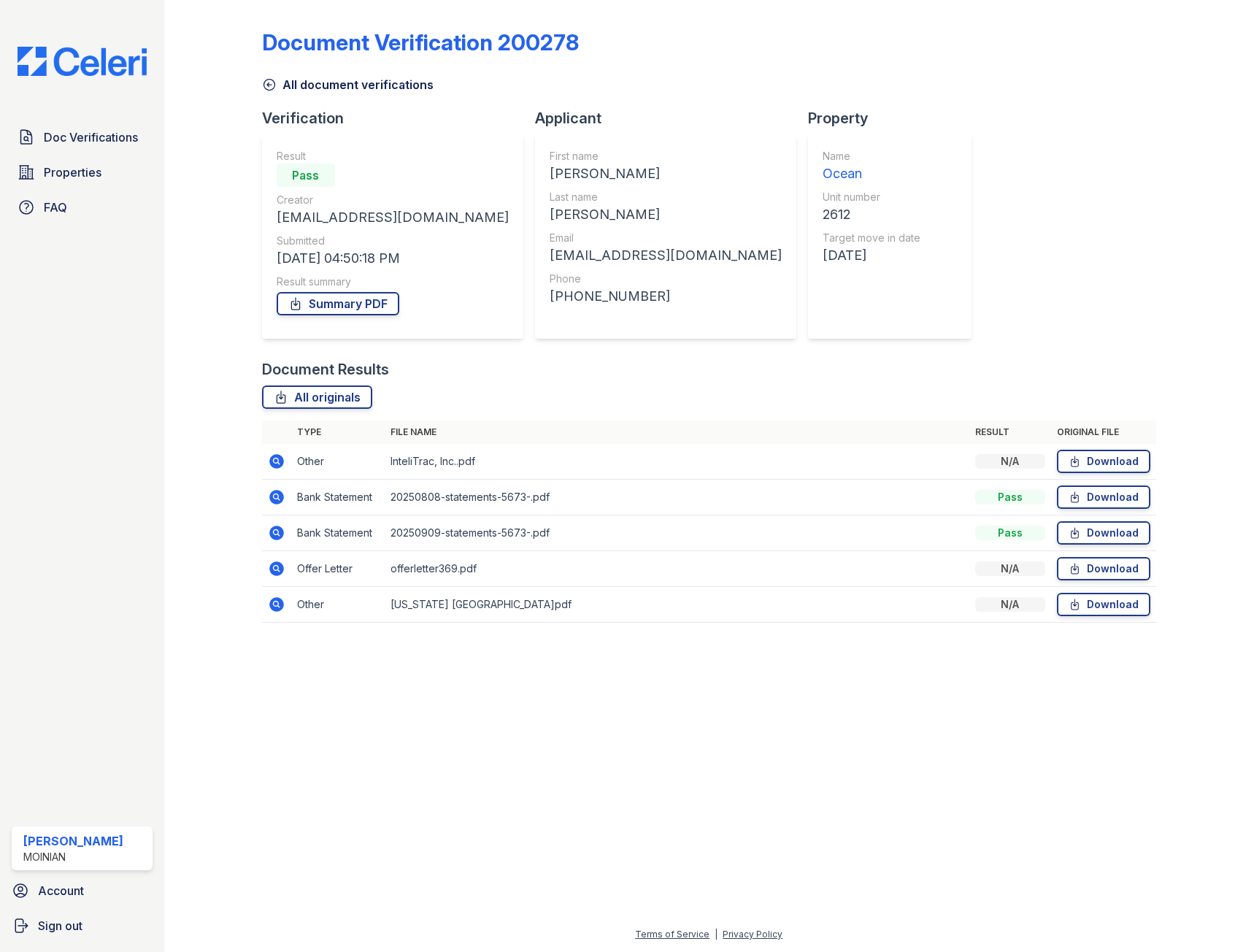 The height and width of the screenshot is (952, 1254). Describe the element at coordinates (872, 197) in the screenshot. I see `div: Unit number` at that location.